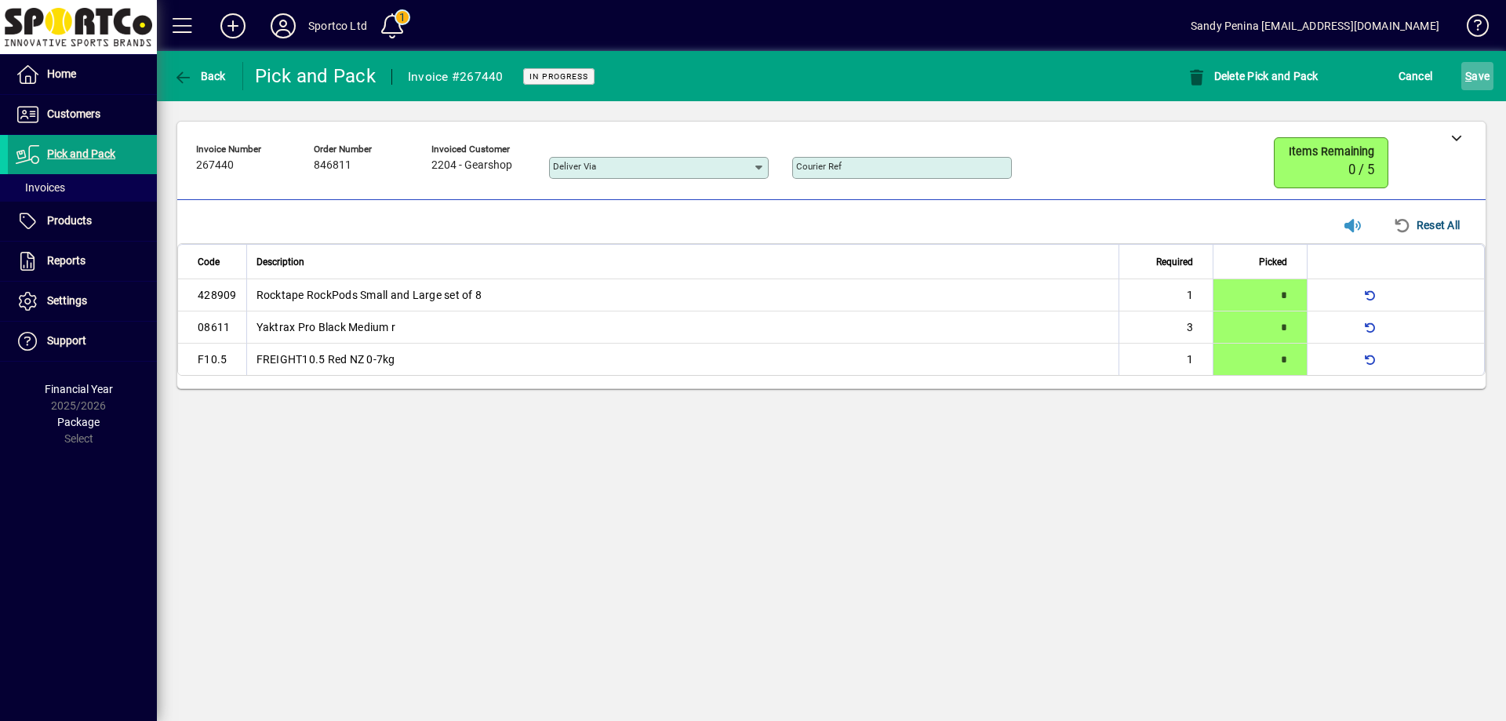 The image size is (1506, 721). Describe the element at coordinates (69, 220) in the screenshot. I see `span: Products` at that location.